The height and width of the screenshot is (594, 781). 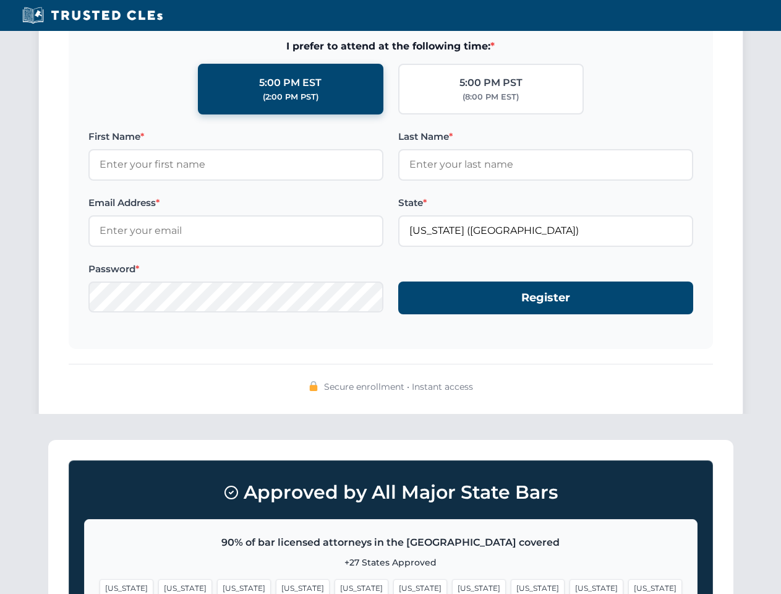 What do you see at coordinates (290, 83) in the screenshot?
I see `div: 5:00 PM EST` at bounding box center [290, 83].